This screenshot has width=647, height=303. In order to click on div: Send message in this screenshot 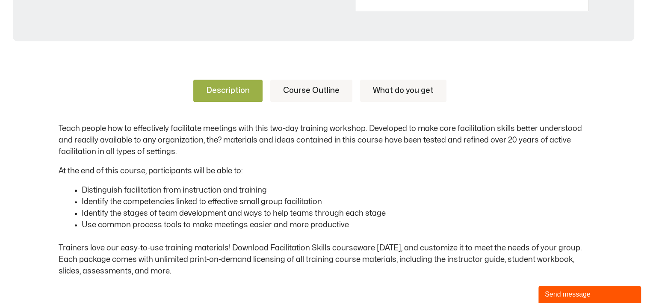, I will do `click(51, 10)`.